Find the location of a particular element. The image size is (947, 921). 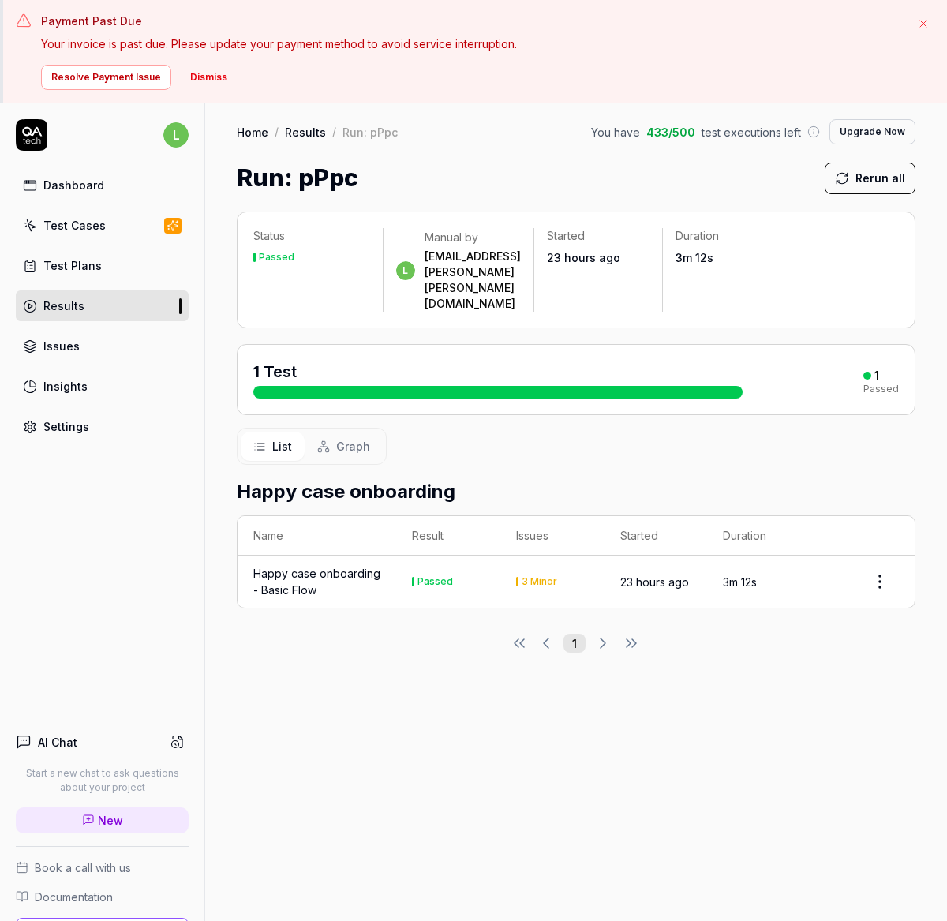

th: Name is located at coordinates (316, 536).